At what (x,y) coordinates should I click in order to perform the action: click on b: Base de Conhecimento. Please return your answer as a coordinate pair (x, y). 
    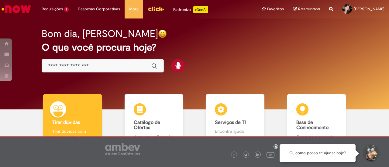
    Looking at the image, I should click on (312, 125).